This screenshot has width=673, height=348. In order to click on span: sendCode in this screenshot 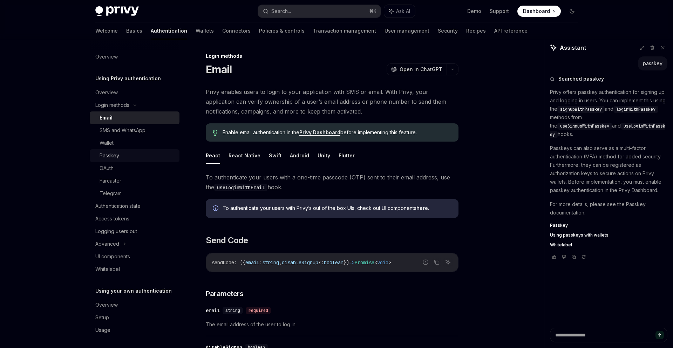, I will do `click(223, 262)`.